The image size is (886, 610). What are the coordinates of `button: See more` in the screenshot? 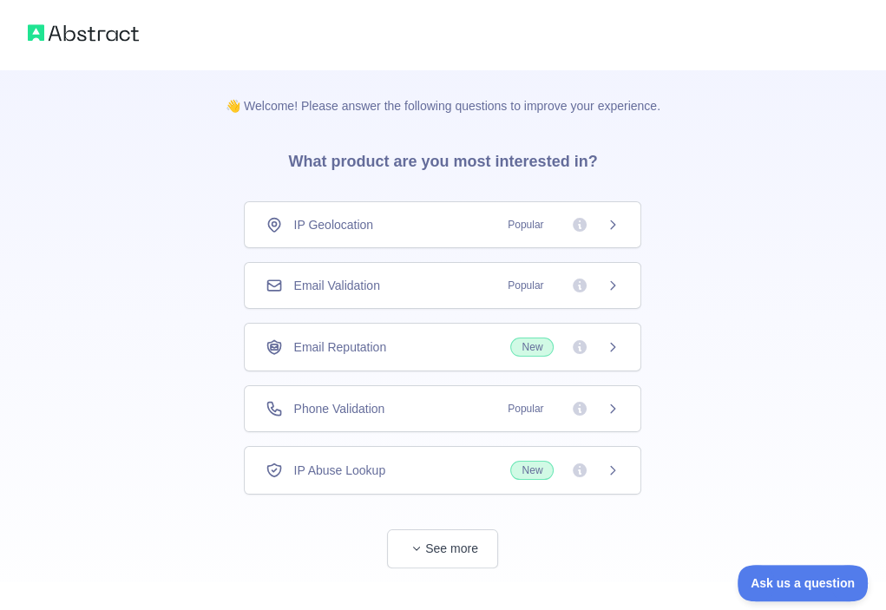 It's located at (443, 548).